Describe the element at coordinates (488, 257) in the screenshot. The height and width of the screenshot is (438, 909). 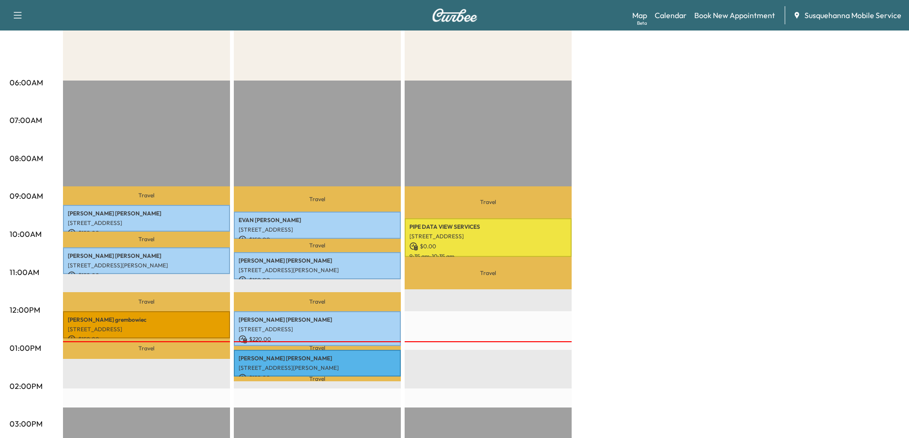
I see `p: 9:35 am - 10:35 am` at that location.